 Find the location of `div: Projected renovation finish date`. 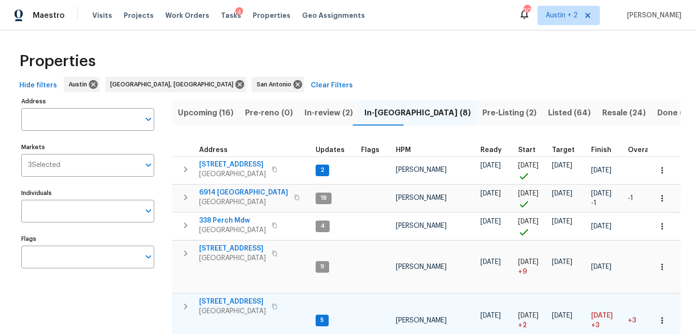

div: Projected renovation finish date is located at coordinates (606, 150).